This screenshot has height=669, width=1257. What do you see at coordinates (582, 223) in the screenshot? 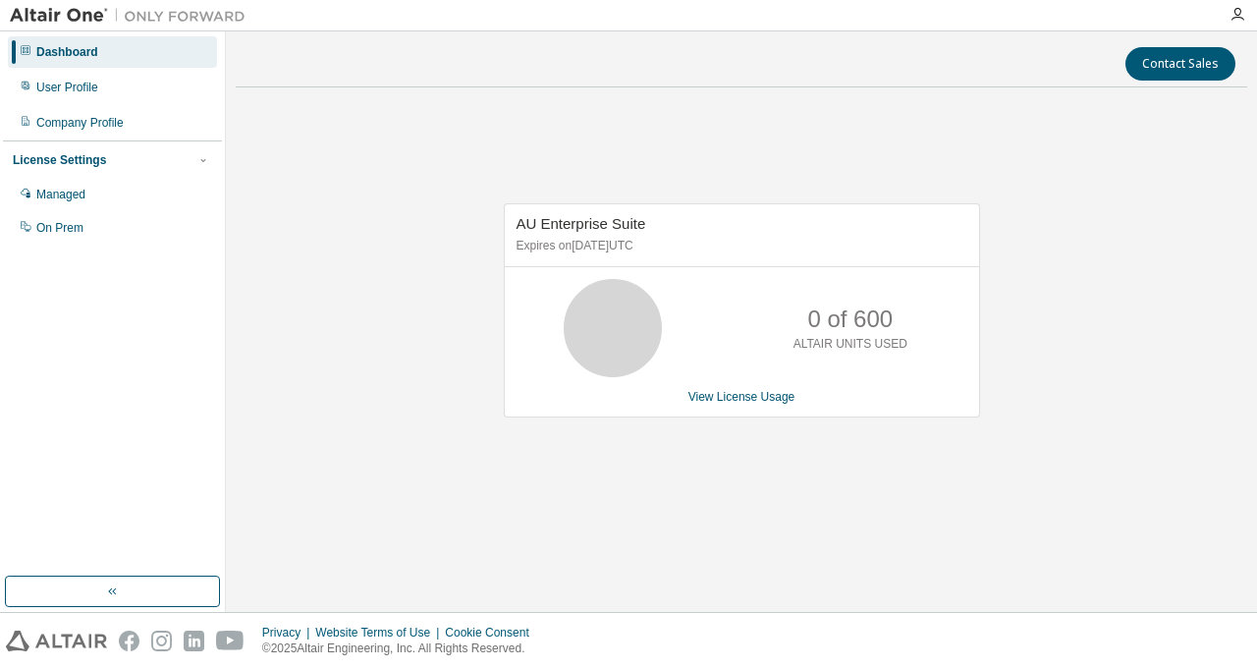
I see `span: AU Enterprise Suite` at bounding box center [582, 223].